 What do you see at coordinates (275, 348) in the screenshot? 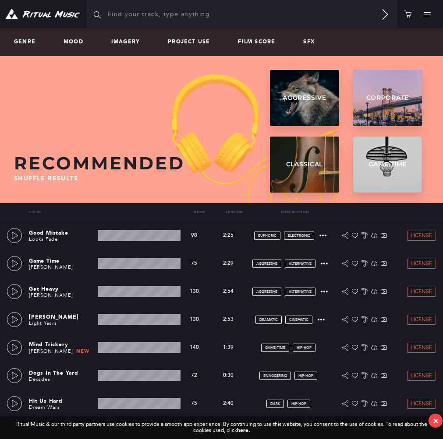
I see `span: game-time` at bounding box center [275, 348].